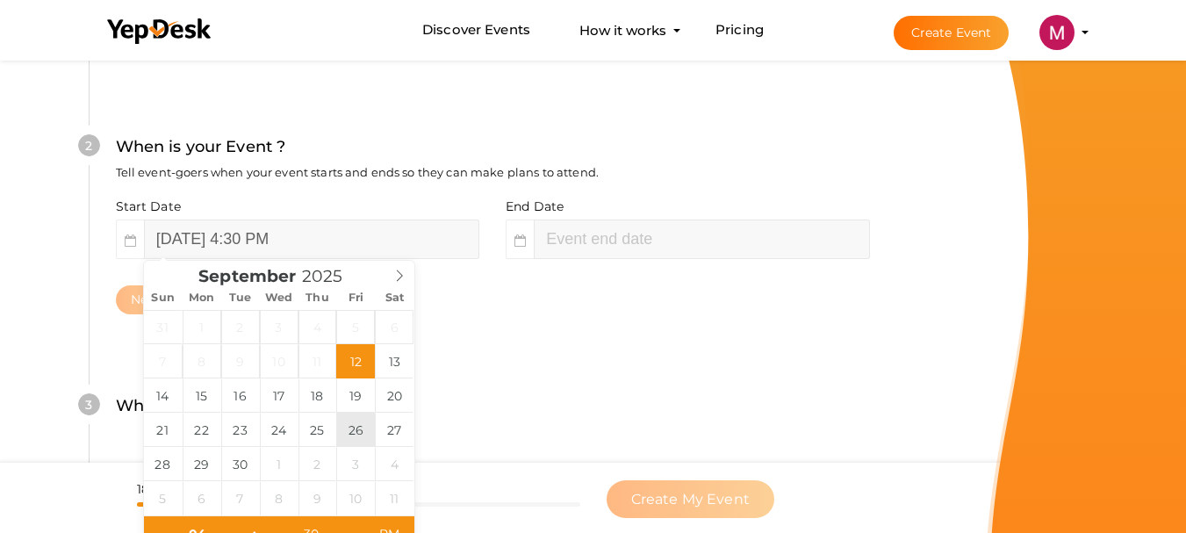 This screenshot has width=1186, height=533. Describe the element at coordinates (356, 361) in the screenshot. I see `span: September 12, 2025` at that location.